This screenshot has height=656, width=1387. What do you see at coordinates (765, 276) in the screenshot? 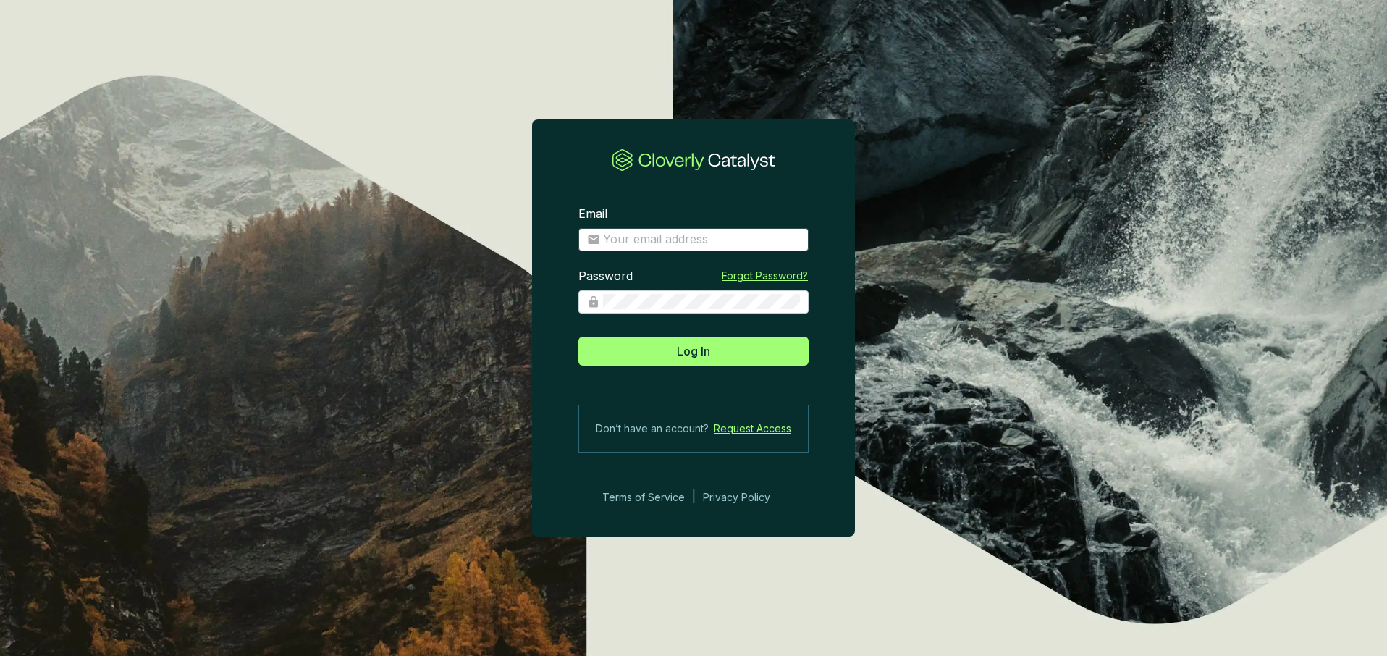
I see `a: Forgot Password?` at bounding box center [765, 276].